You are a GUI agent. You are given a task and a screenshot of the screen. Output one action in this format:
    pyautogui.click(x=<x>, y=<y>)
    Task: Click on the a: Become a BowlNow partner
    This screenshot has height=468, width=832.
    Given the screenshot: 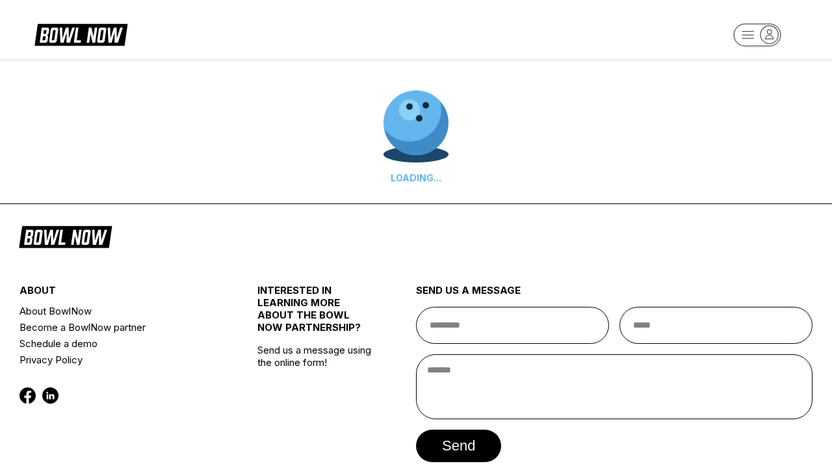 What is the action you would take?
    pyautogui.click(x=118, y=327)
    